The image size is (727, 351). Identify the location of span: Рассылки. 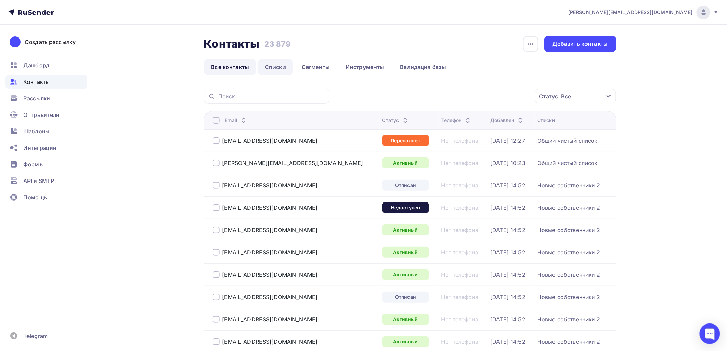
(37, 98).